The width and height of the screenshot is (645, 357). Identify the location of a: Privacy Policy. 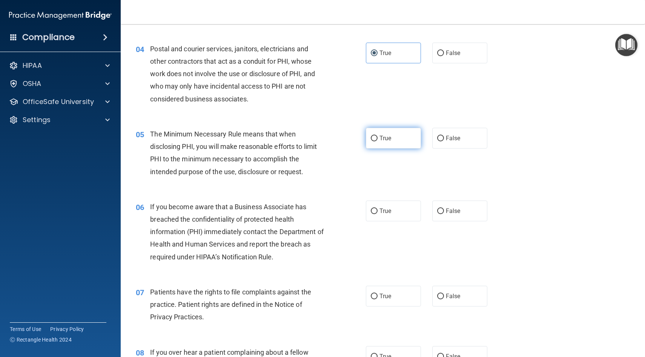
(67, 329).